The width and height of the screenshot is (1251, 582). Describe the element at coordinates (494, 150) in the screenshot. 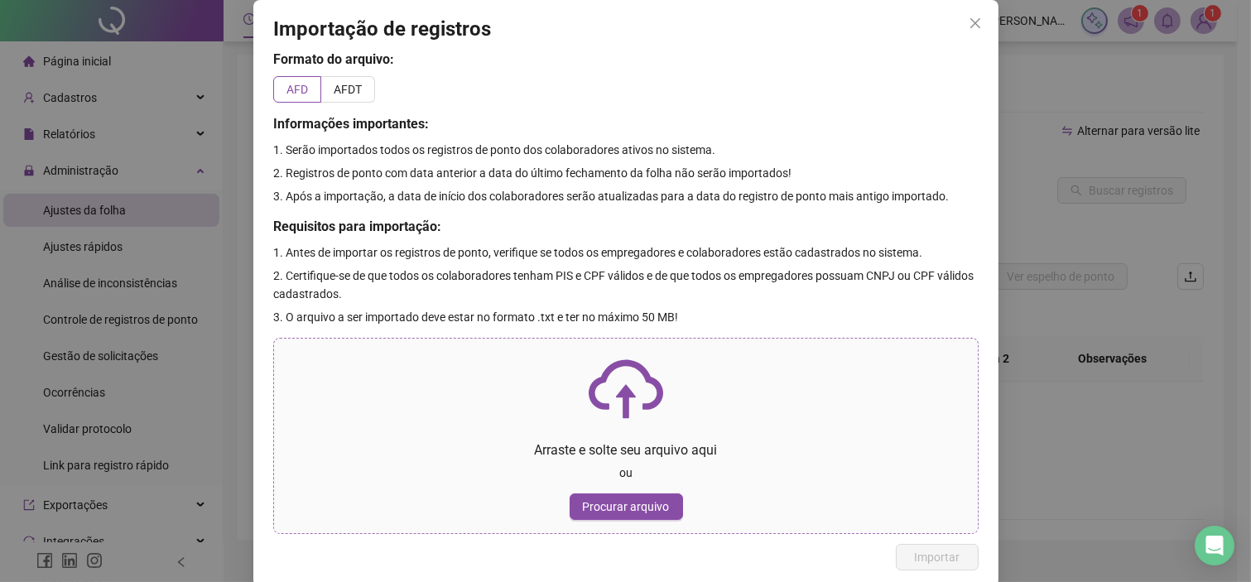

I see `span: 1. Serão importados todos os registros de ponto dos colaboradores ativos no sistema.` at that location.